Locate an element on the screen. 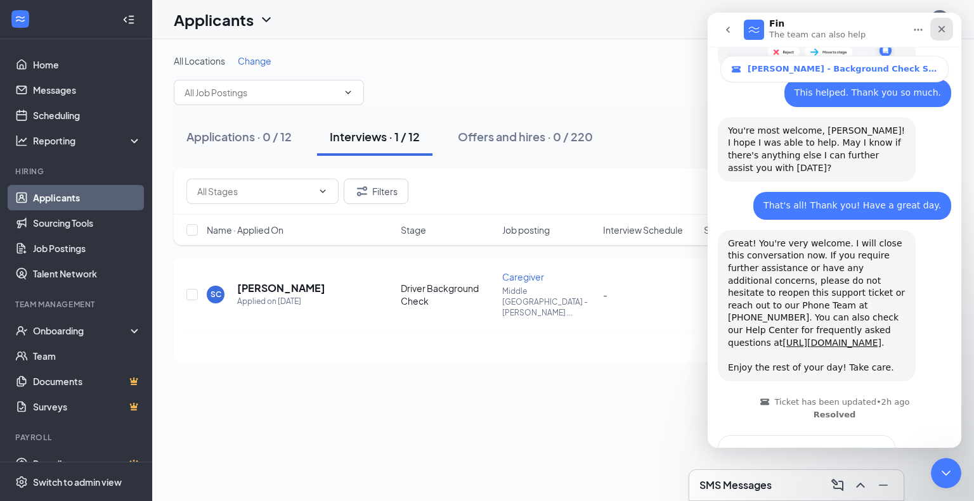 This screenshot has width=974, height=501. button: ChevronUp is located at coordinates (860, 486).